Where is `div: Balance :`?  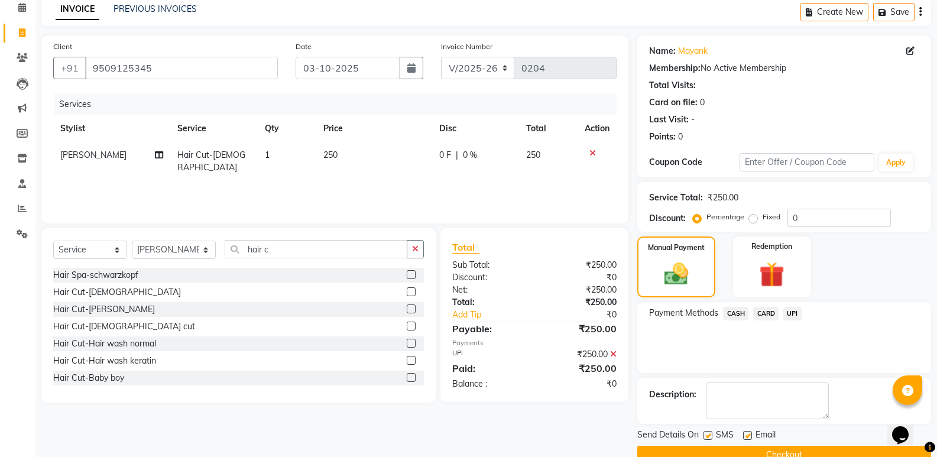 div: Balance : is located at coordinates (489, 384).